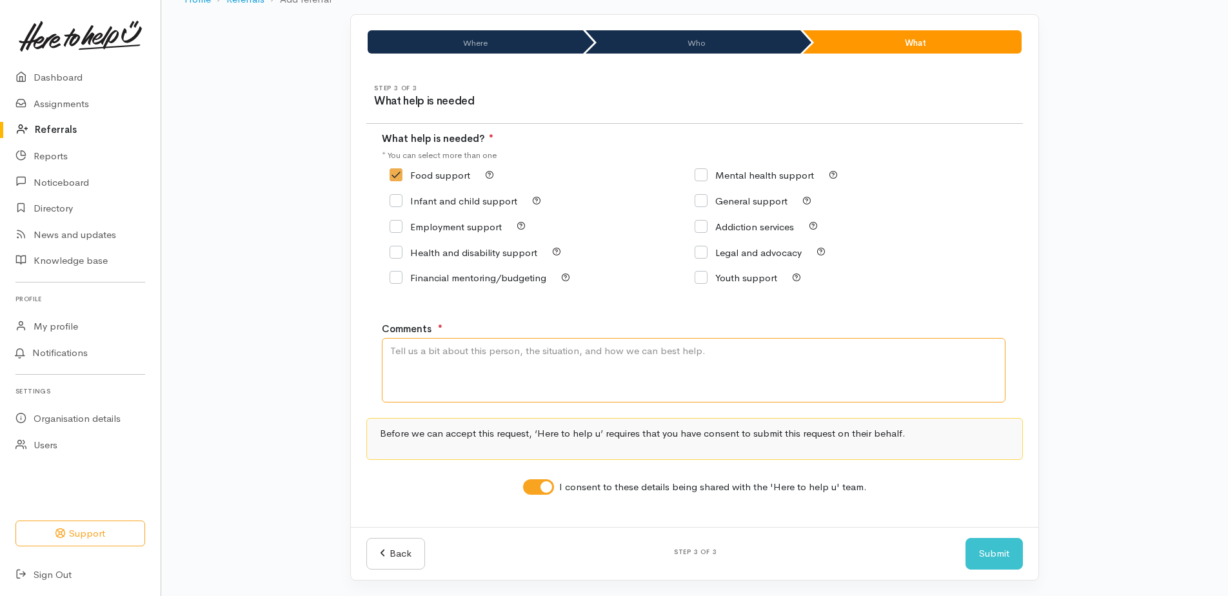  I want to click on label: Financial mentoring/budgeting, so click(467, 277).